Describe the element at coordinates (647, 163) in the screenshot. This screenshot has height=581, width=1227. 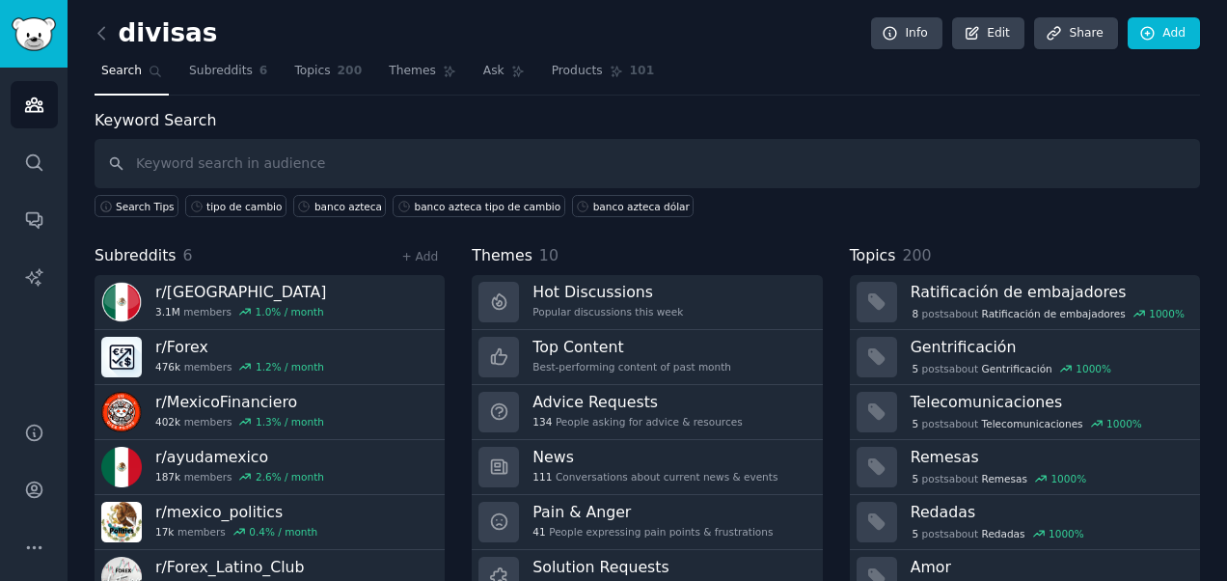
I see `input: Keyword search in audience` at that location.